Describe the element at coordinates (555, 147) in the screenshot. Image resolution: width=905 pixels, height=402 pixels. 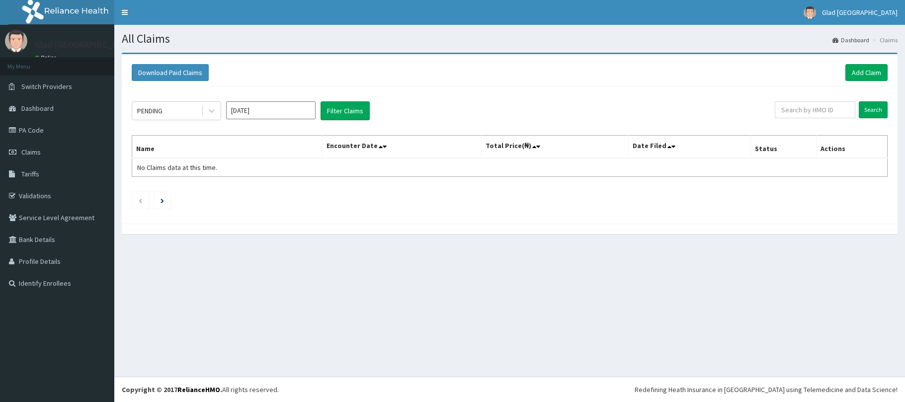
I see `th: Total Price(₦)` at that location.